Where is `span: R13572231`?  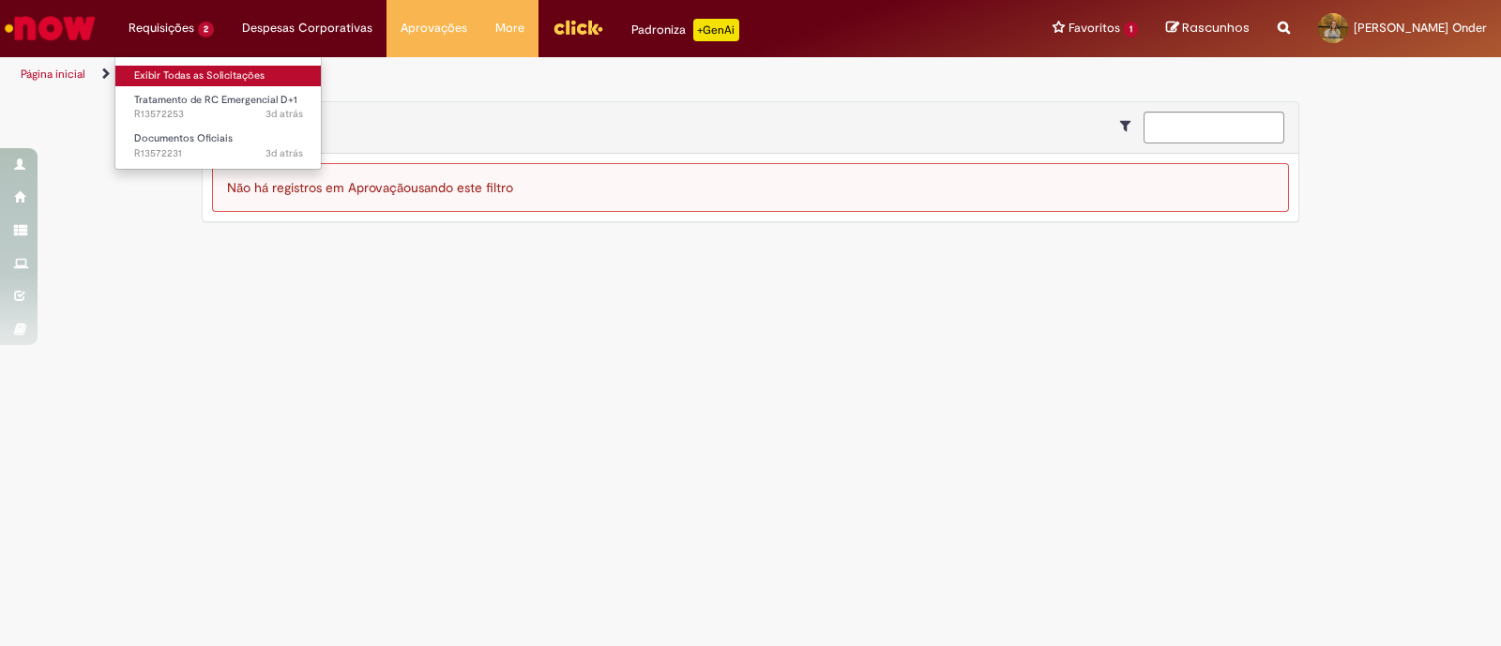 span: R13572231 is located at coordinates (219, 154).